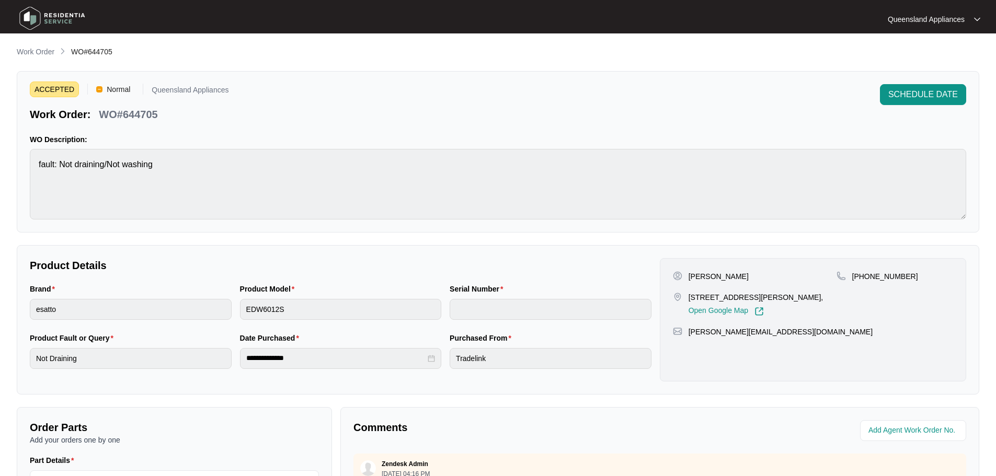 This screenshot has width=996, height=476. Describe the element at coordinates (479, 289) in the screenshot. I see `label: Serial Number` at that location.